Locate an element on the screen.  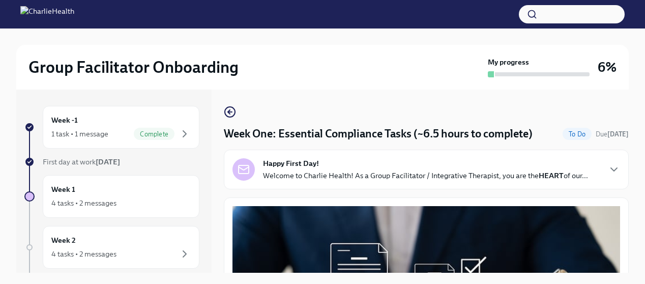
a: Week 24 tasks • 2 messages is located at coordinates (112, 247).